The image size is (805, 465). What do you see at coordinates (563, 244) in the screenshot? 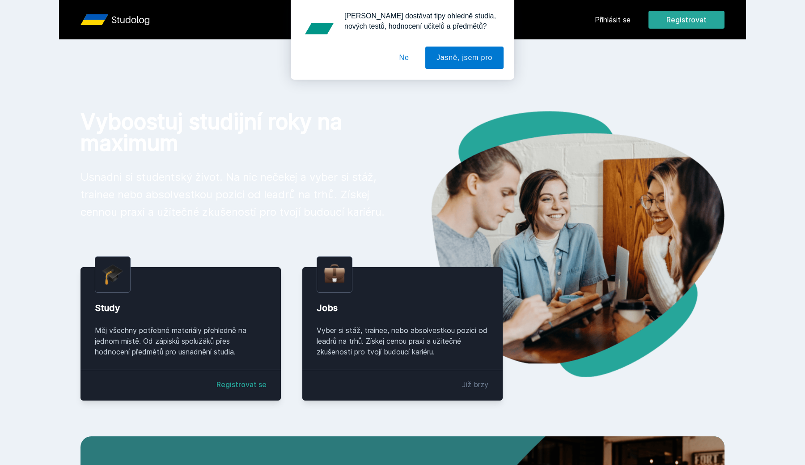
I see `img: hero.png` at bounding box center [563, 244].